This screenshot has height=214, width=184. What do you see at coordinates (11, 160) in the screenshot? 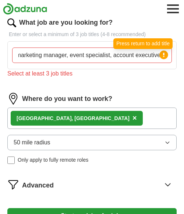
I see `input: Only apply to fully remote roles` at bounding box center [11, 160].